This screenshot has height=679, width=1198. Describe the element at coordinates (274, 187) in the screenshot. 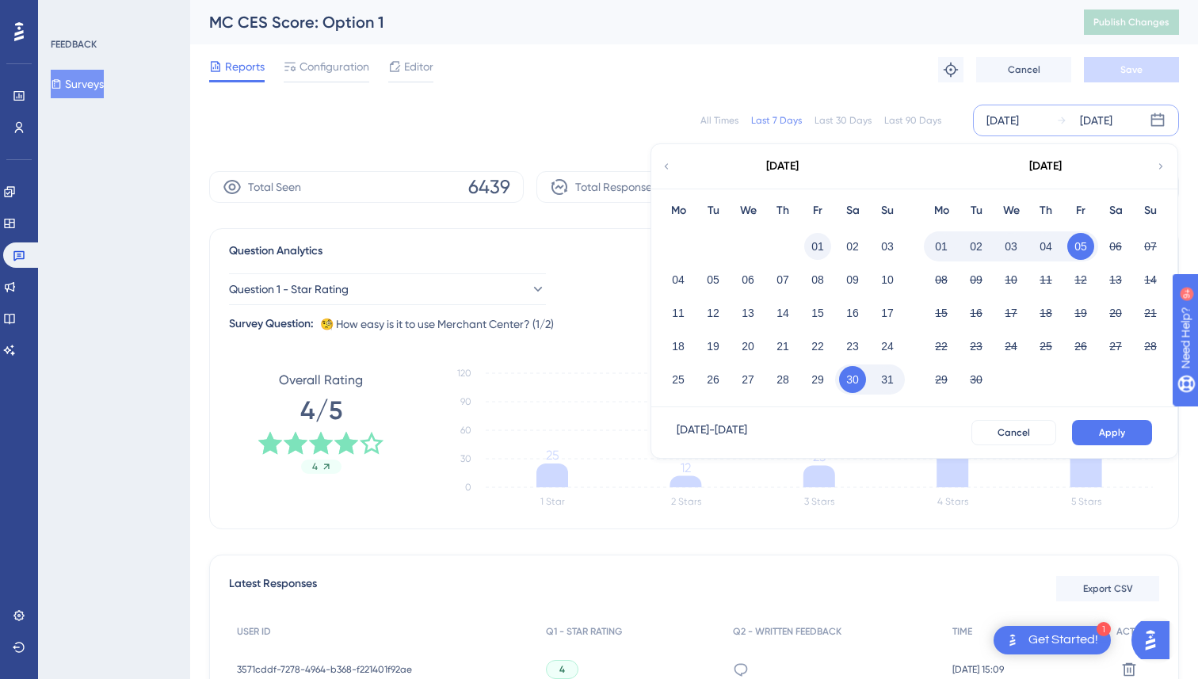

I see `span: Total Seen` at that location.